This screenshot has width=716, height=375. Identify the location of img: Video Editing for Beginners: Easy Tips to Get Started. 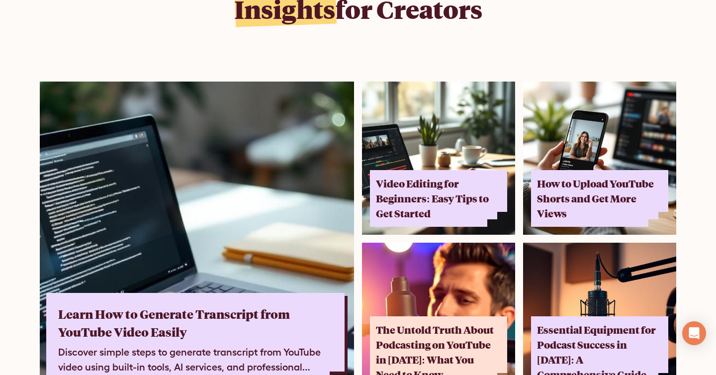
(439, 158).